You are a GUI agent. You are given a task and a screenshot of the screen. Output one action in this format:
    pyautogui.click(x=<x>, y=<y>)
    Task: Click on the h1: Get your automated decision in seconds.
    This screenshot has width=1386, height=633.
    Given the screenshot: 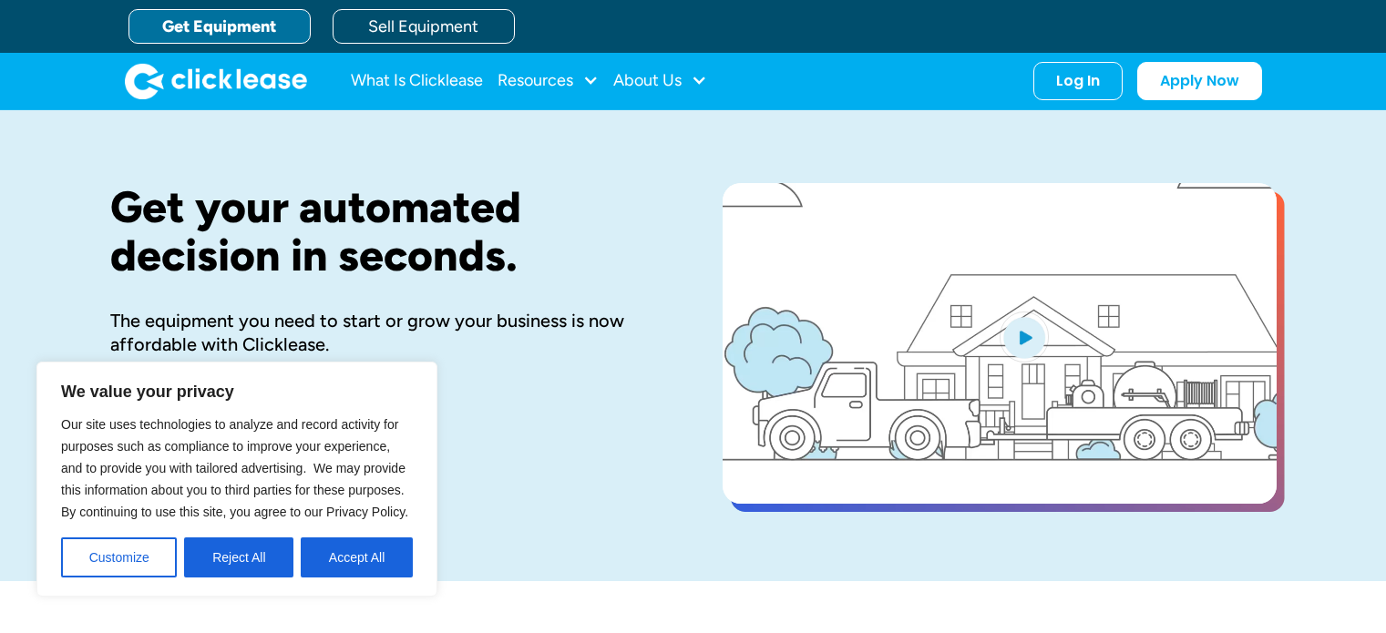 What is the action you would take?
    pyautogui.click(x=387, y=231)
    